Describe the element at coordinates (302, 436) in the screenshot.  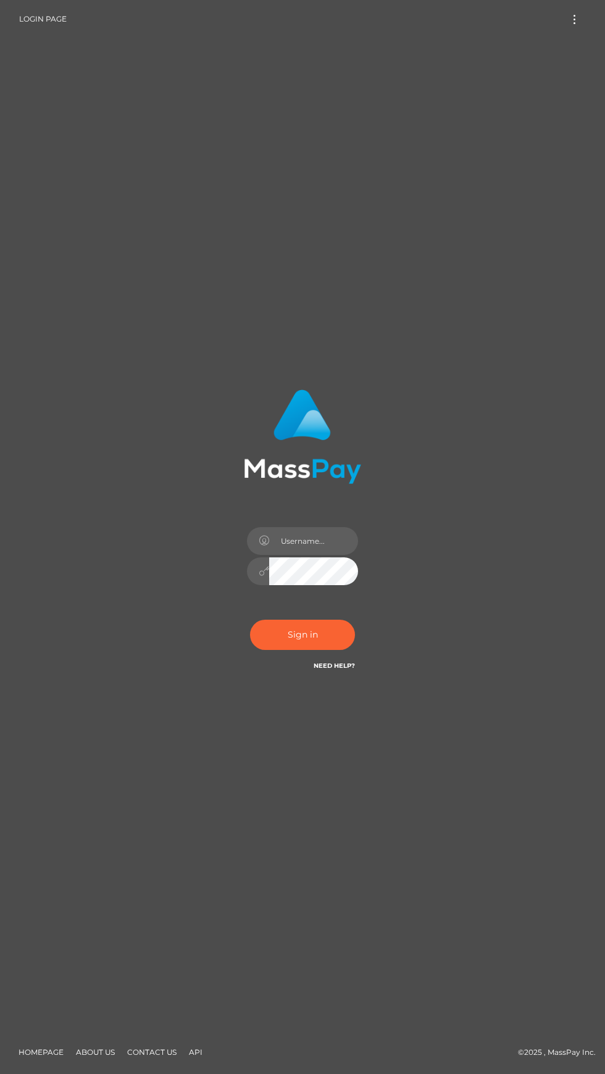
I see `img: MassPay Login` at that location.